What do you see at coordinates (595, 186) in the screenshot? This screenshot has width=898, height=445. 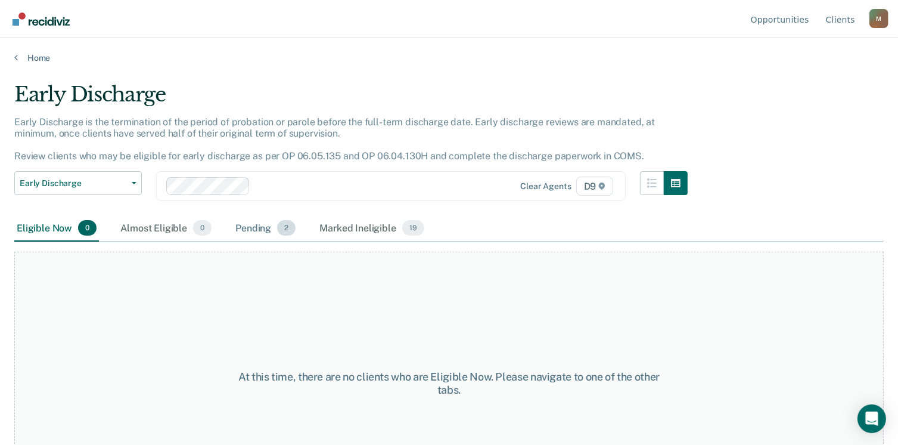 I see `span: D9` at bounding box center [595, 186].